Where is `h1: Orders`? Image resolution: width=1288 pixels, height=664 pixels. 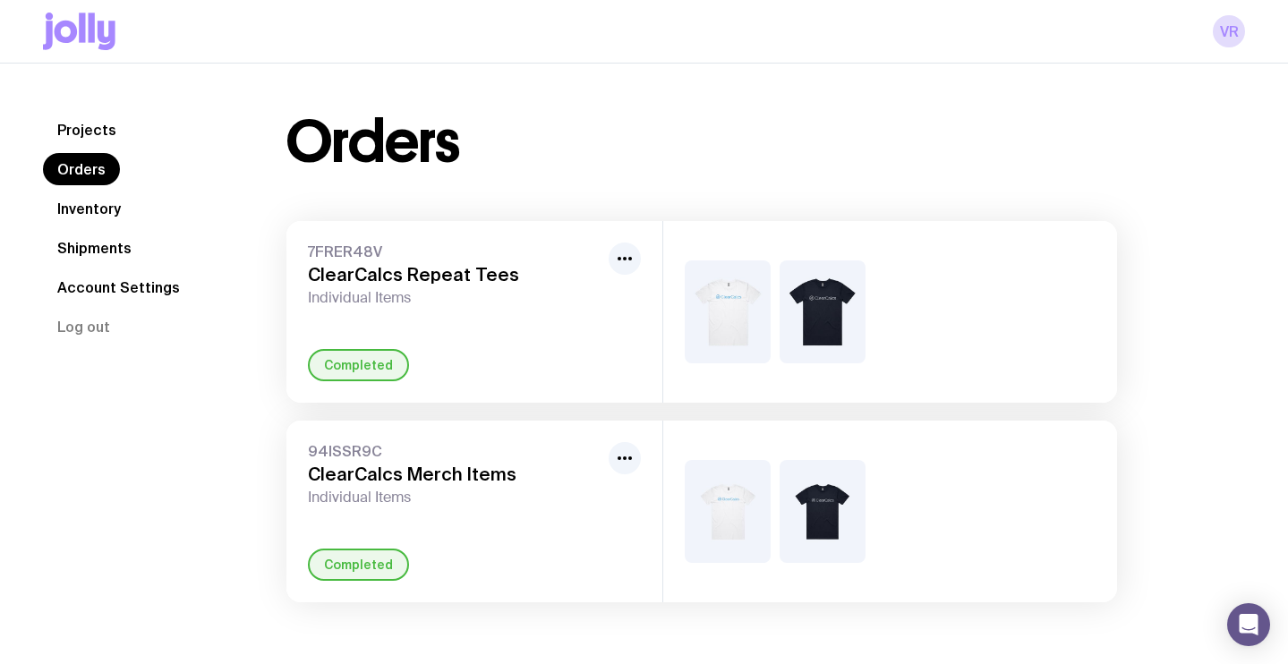 h1: Orders is located at coordinates (372, 142).